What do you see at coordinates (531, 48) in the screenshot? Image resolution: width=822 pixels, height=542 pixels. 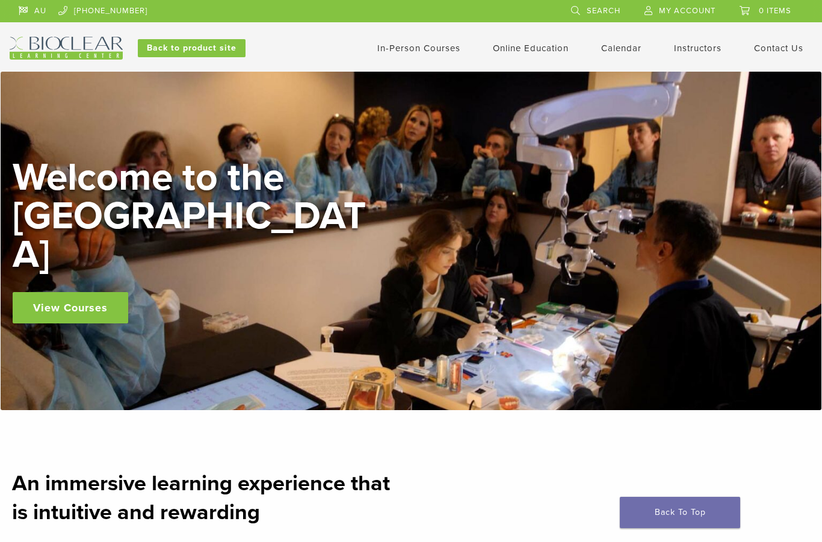 I see `a: Online Education` at bounding box center [531, 48].